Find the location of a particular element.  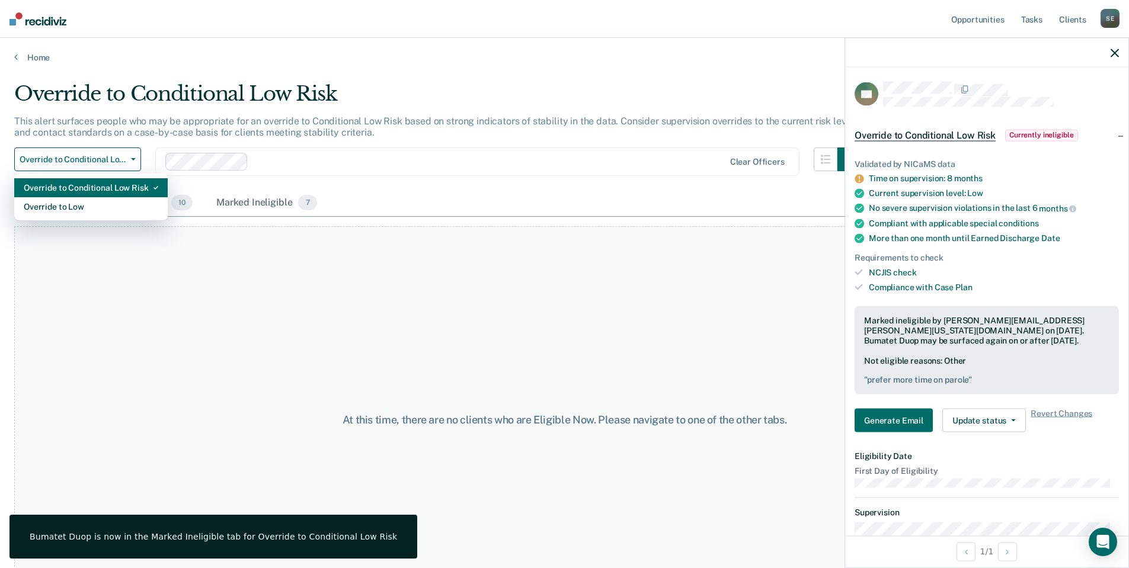

span: Date is located at coordinates (1050, 238).